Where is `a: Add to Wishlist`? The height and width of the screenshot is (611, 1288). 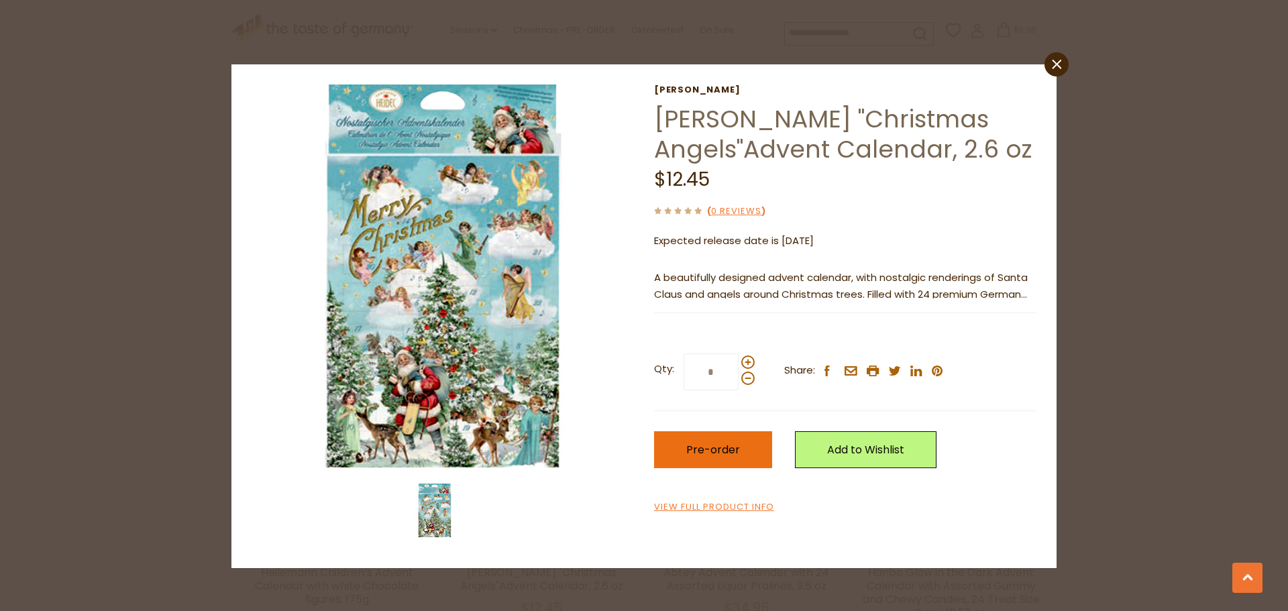 a: Add to Wishlist is located at coordinates (866, 450).